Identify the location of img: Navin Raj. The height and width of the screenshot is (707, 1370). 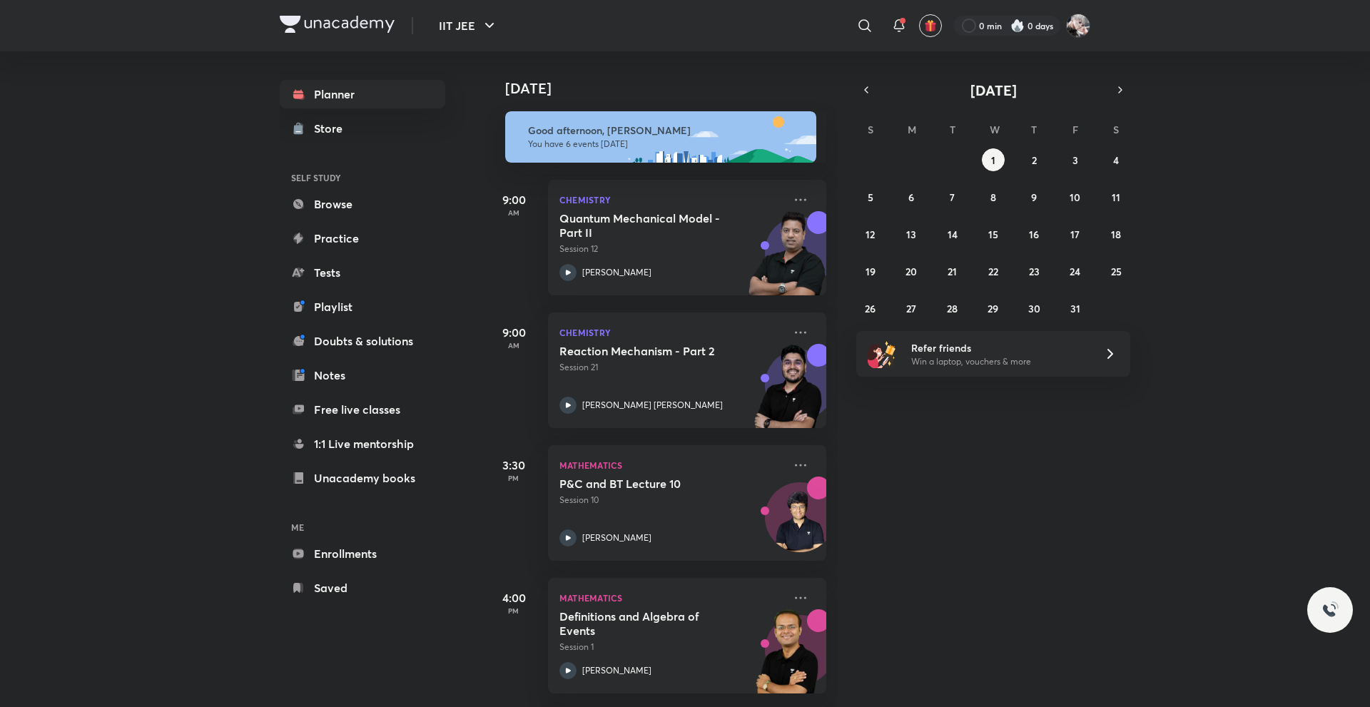
(1078, 26).